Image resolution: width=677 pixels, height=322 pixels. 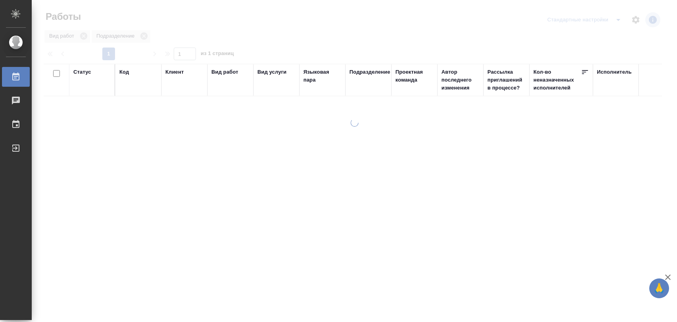 What do you see at coordinates (614, 72) in the screenshot?
I see `div: Исполнитель` at bounding box center [614, 72].